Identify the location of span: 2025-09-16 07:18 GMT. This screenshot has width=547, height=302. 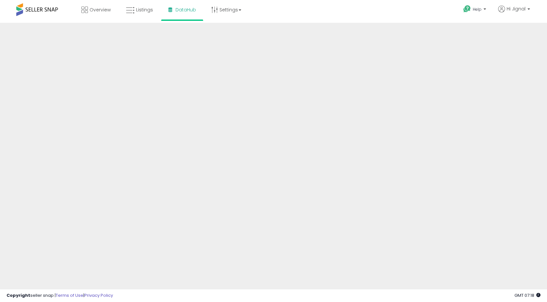
(528, 295).